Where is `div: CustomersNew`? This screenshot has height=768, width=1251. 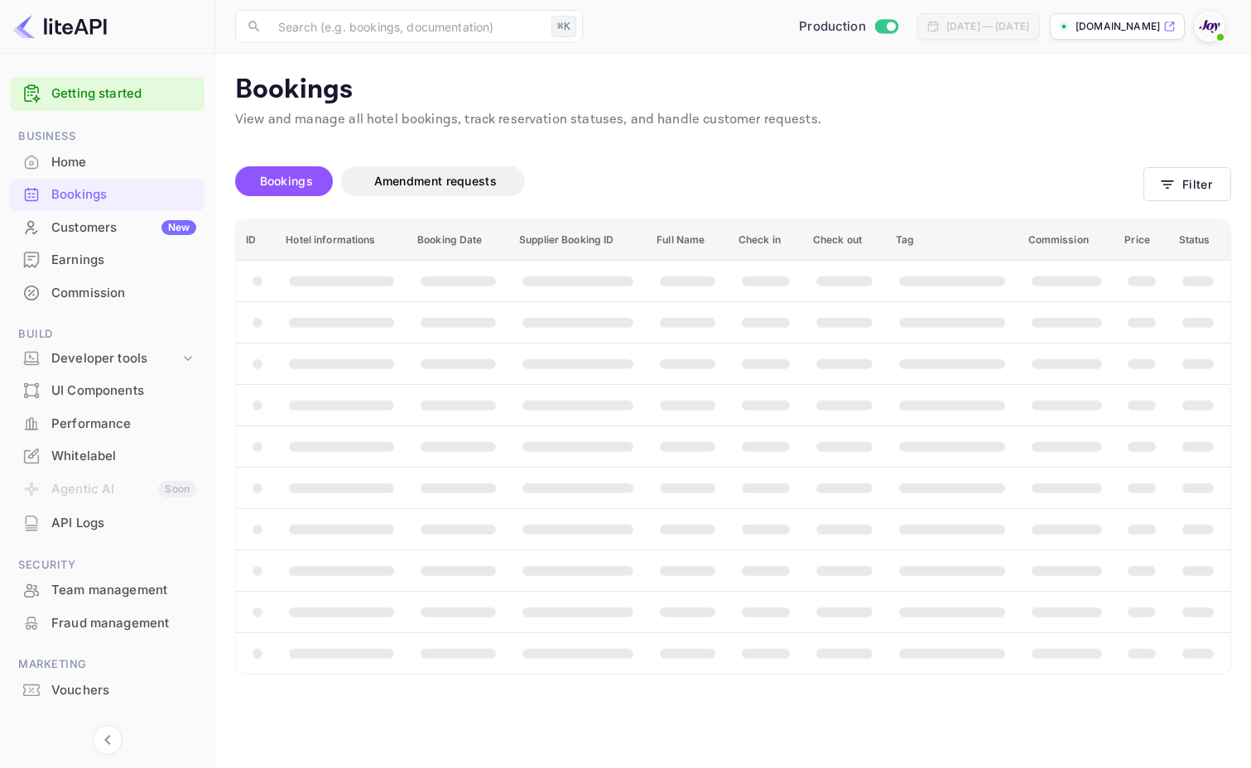
div: CustomersNew is located at coordinates (107, 228).